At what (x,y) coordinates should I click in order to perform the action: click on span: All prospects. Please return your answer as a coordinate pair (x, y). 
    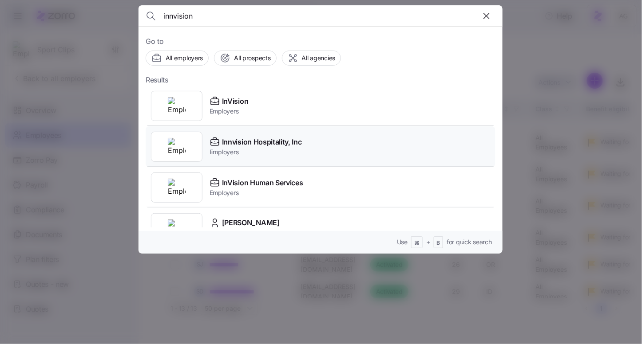
    Looking at the image, I should click on (252, 58).